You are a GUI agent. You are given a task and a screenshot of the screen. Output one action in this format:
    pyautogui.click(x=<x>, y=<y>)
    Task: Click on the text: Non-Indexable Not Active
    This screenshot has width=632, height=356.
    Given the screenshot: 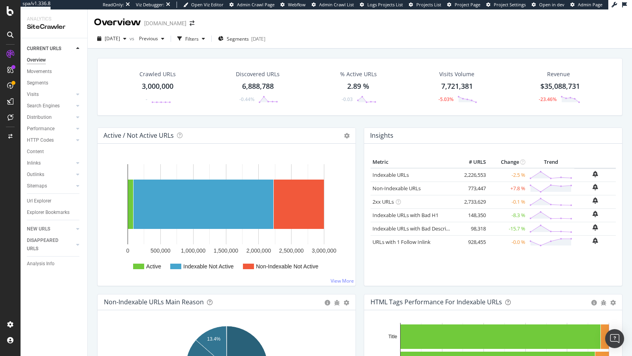 What is the action you would take?
    pyautogui.click(x=287, y=267)
    